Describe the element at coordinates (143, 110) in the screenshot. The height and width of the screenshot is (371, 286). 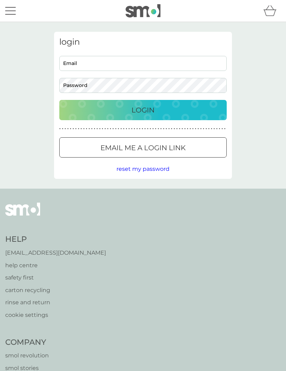
I see `button: Login` at that location.